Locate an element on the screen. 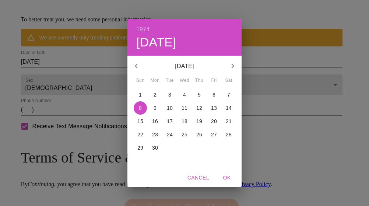 The height and width of the screenshot is (206, 369). button: 24 is located at coordinates (170, 134).